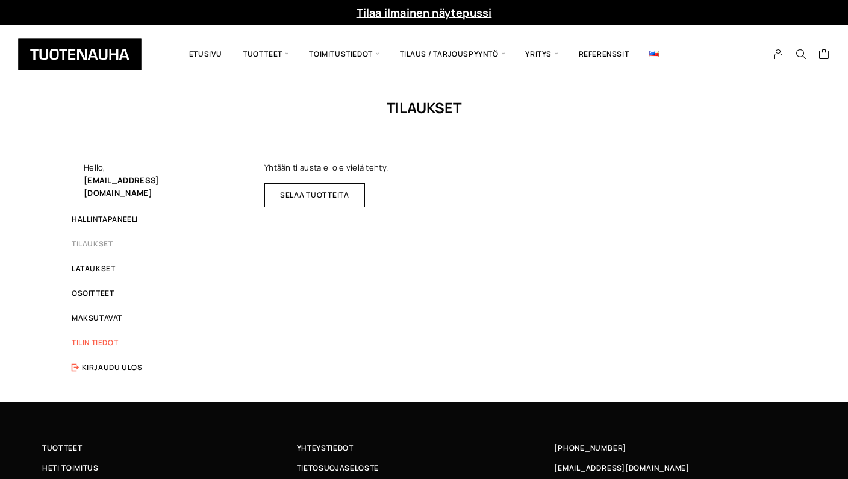  Describe the element at coordinates (801, 54) in the screenshot. I see `button: Search` at that location.